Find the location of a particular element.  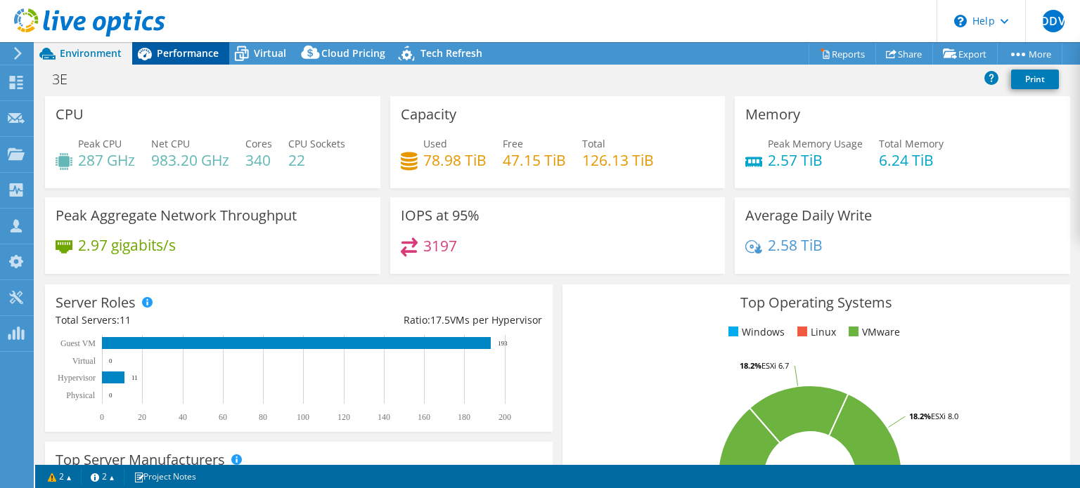

a: Share is located at coordinates (904, 53).